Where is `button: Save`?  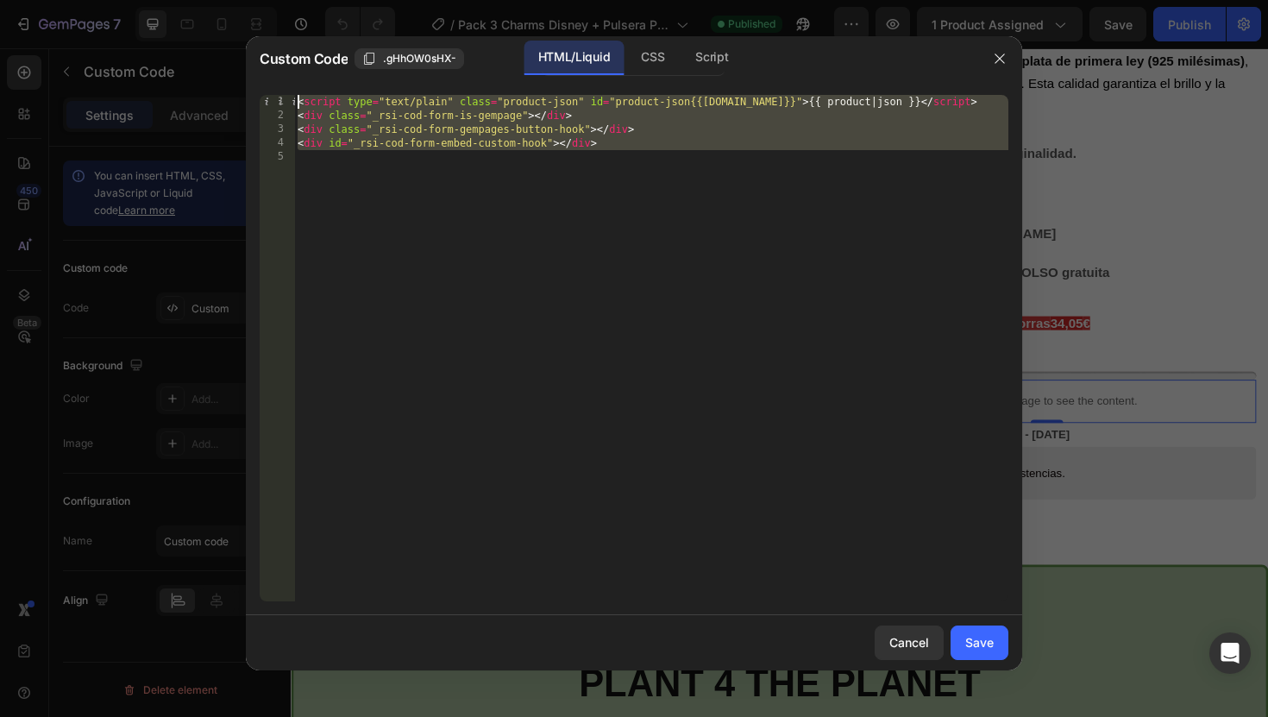
button: Save is located at coordinates (979, 643).